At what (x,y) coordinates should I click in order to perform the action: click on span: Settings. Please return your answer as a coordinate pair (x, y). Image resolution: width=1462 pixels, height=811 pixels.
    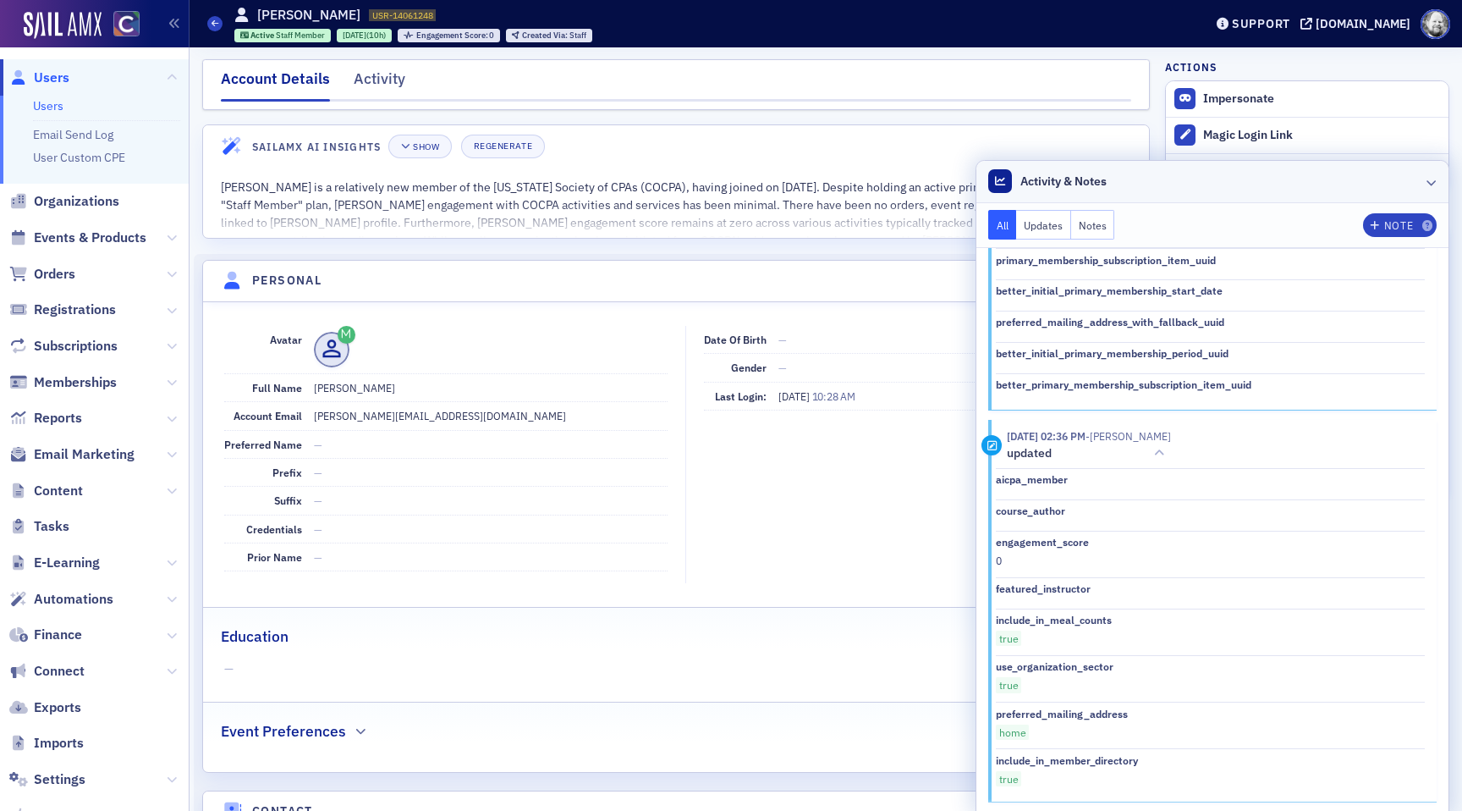
    Looking at the image, I should click on (59, 779).